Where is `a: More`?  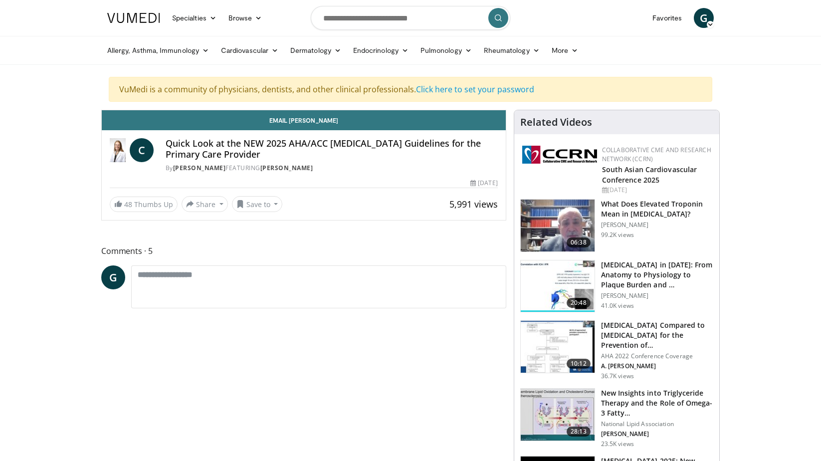 a: More is located at coordinates (565, 50).